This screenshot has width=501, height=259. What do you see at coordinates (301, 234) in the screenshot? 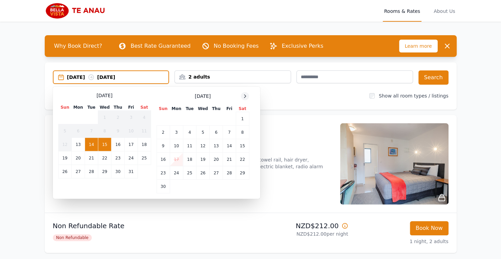
I see `p: NZD$212.00 per night` at bounding box center [301, 234].